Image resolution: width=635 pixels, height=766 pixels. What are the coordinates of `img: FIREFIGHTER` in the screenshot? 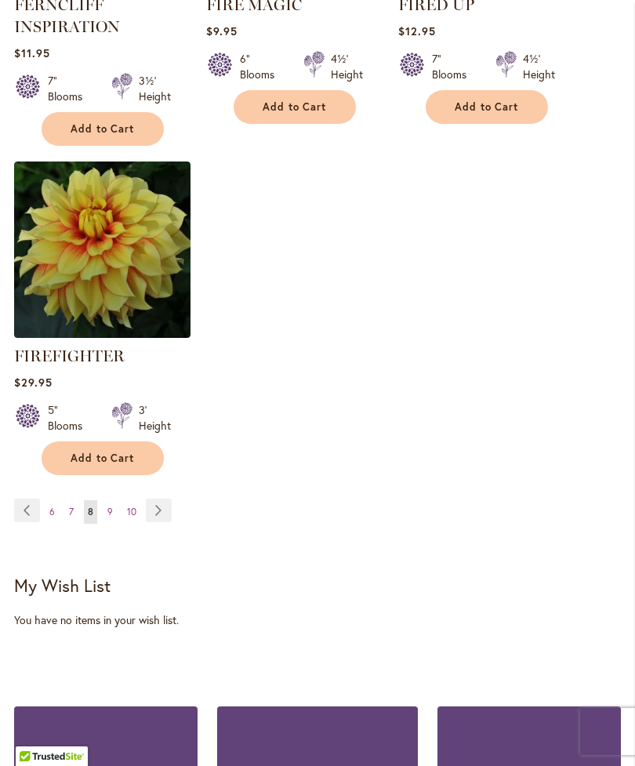 It's located at (102, 249).